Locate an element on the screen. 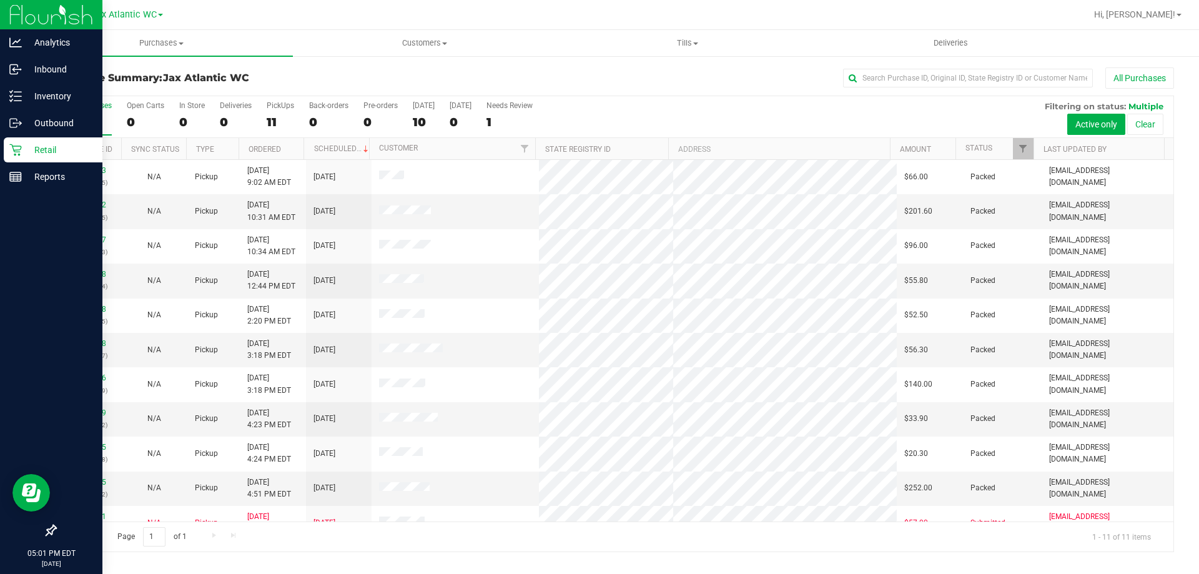 The image size is (1199, 574). p: Reports is located at coordinates (59, 177).